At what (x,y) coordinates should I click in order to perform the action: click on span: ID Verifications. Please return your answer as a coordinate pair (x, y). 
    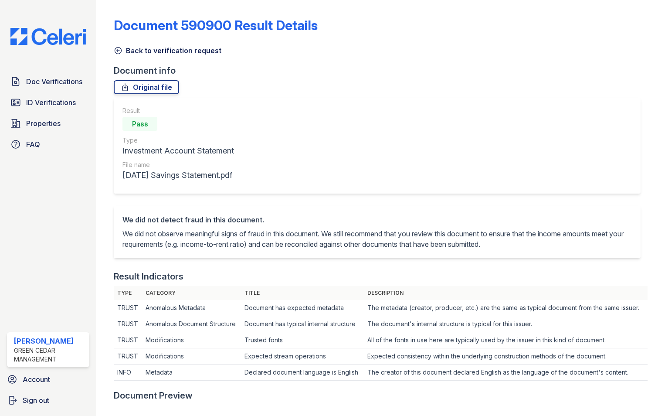
    Looking at the image, I should click on (51, 102).